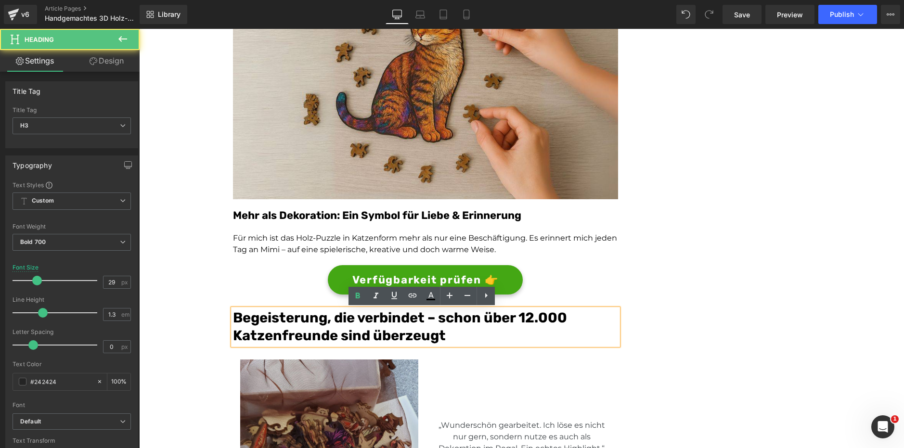  What do you see at coordinates (72, 300) in the screenshot?
I see `div: Line Height` at bounding box center [72, 300].